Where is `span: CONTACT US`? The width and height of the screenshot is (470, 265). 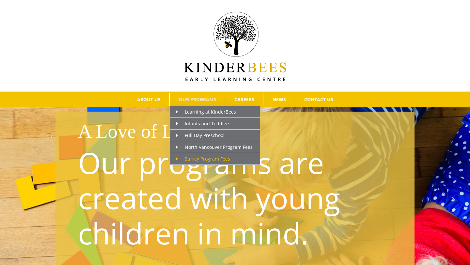
span: CONTACT US is located at coordinates (318, 99).